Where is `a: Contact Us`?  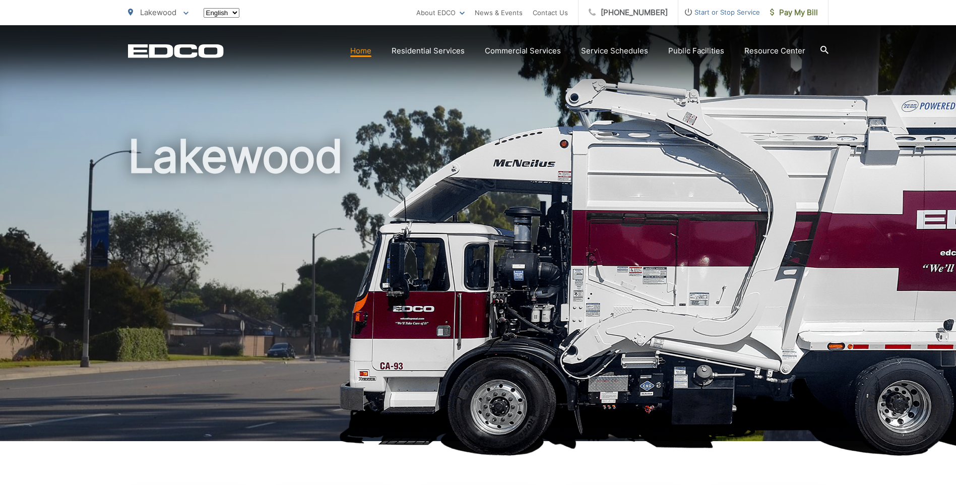
a: Contact Us is located at coordinates (550, 13).